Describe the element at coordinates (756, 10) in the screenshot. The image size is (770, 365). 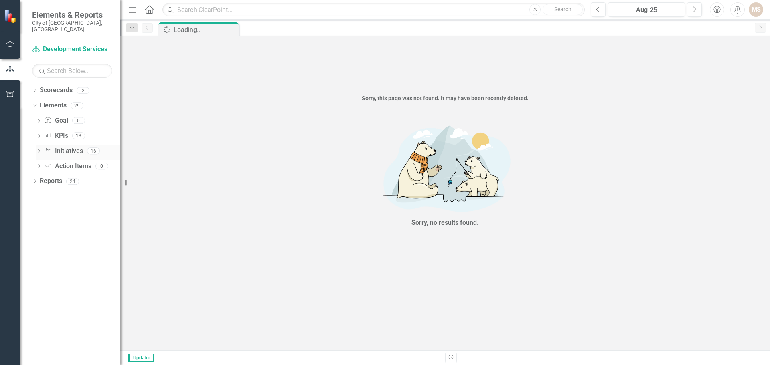
I see `div: MS` at that location.